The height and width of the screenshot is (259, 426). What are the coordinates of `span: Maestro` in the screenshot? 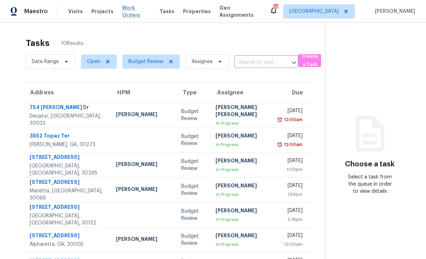 It's located at (36, 11).